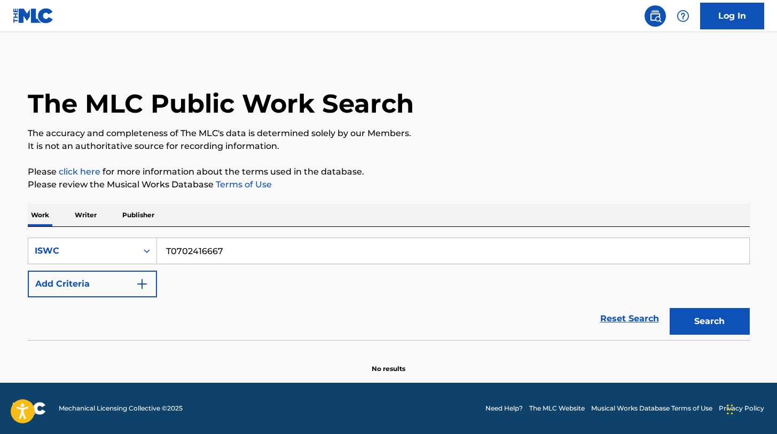 The height and width of the screenshot is (434, 777). Describe the element at coordinates (29, 408) in the screenshot. I see `img: logo` at that location.